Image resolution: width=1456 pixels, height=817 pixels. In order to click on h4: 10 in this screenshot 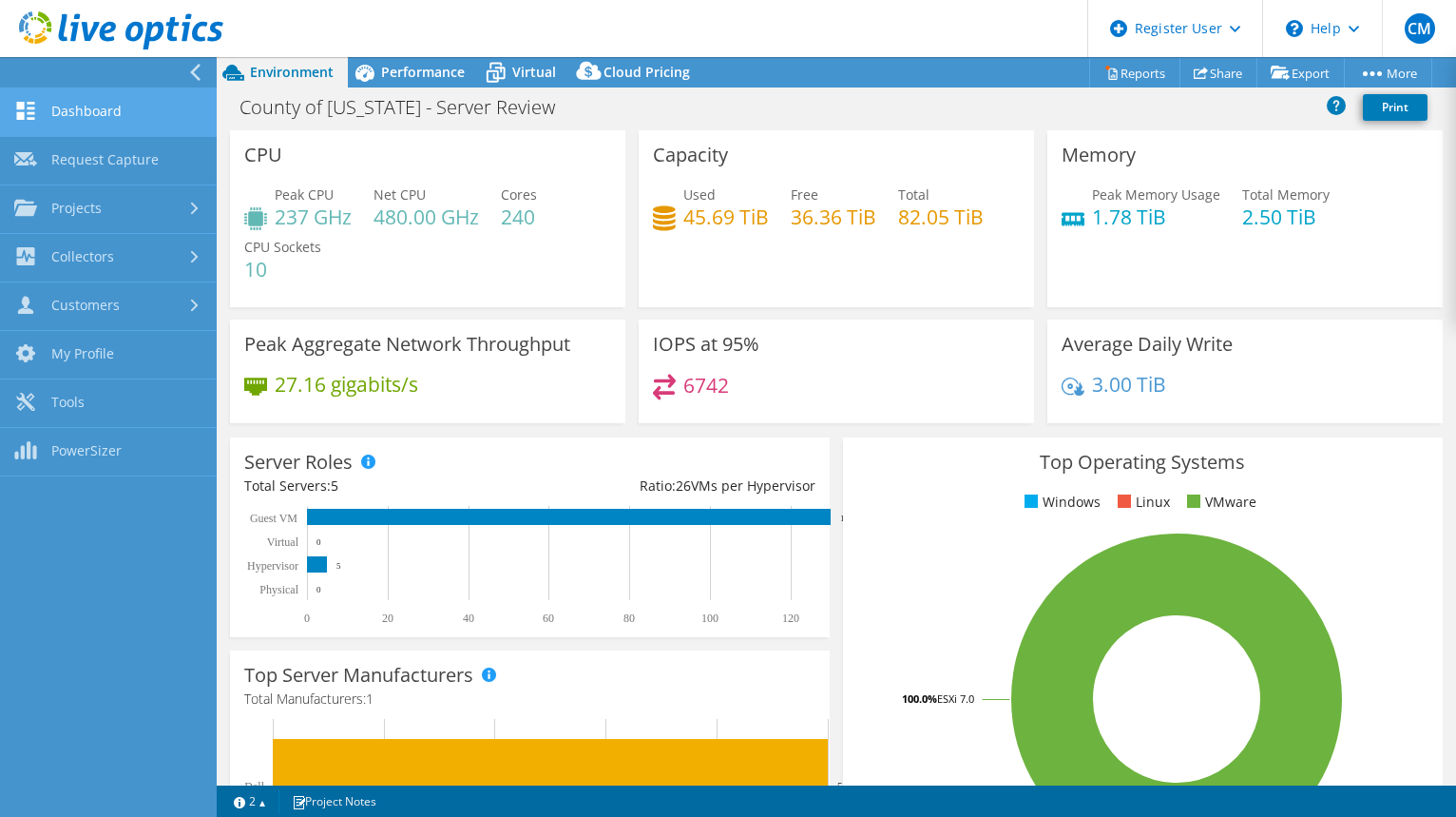, I will do `click(282, 269)`.